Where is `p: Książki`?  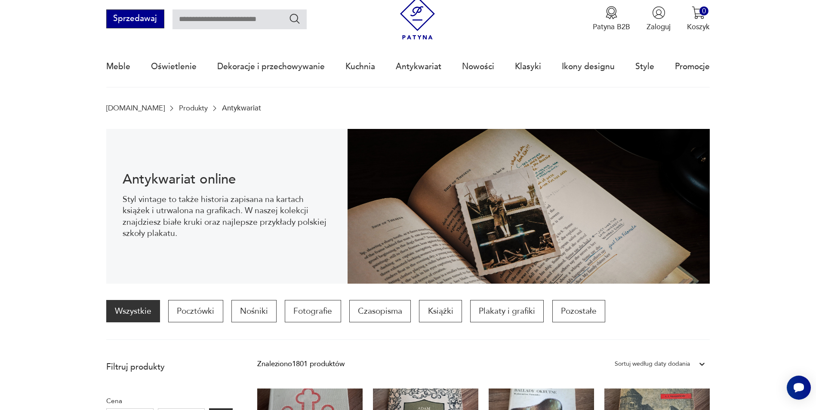 p: Książki is located at coordinates (440, 311).